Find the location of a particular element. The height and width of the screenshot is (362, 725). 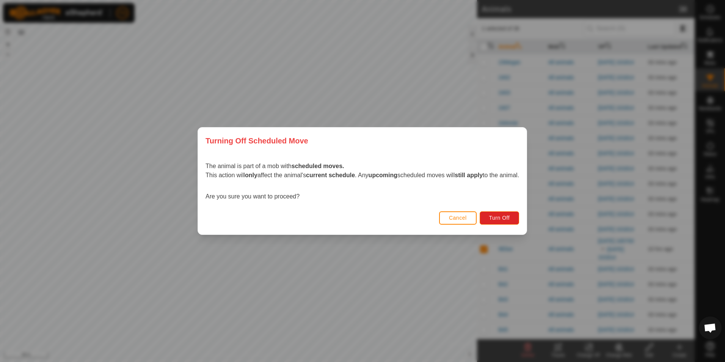

button: Turn Off is located at coordinates (500, 218).